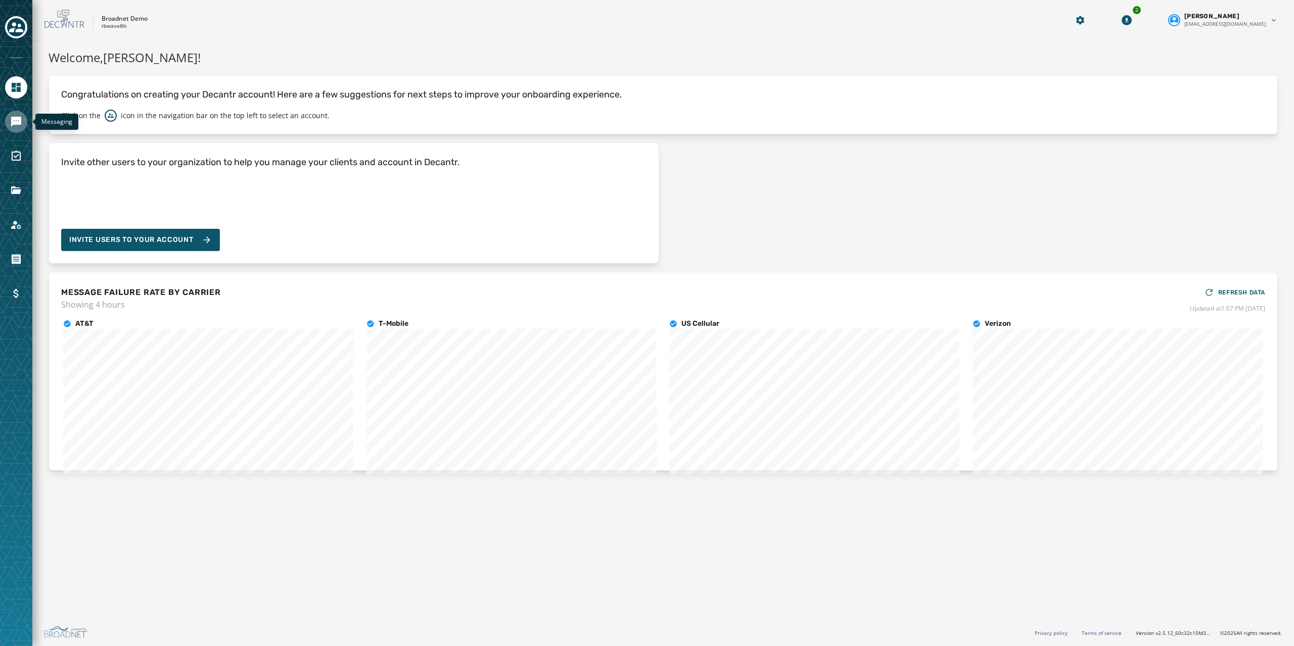 The image size is (1294, 646). I want to click on a: Navigate to Home, so click(16, 87).